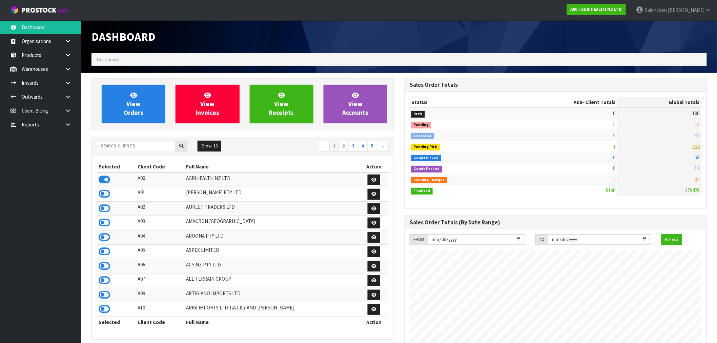  I want to click on span: Goods Packed, so click(427, 169).